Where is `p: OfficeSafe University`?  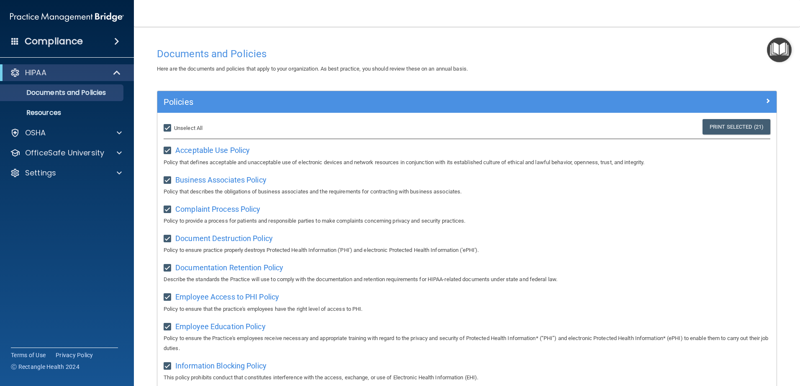
p: OfficeSafe University is located at coordinates (64, 153).